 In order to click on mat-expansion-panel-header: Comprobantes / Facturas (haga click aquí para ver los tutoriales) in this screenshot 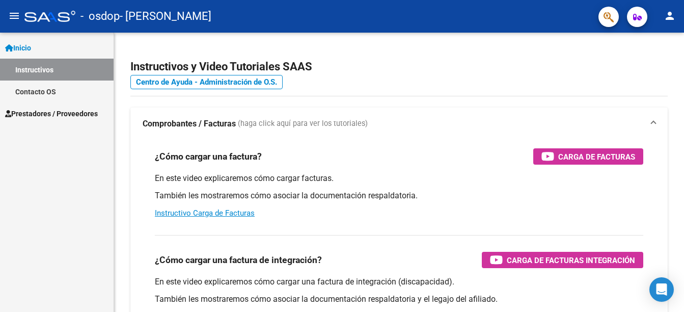, I will do `click(399, 124)`.